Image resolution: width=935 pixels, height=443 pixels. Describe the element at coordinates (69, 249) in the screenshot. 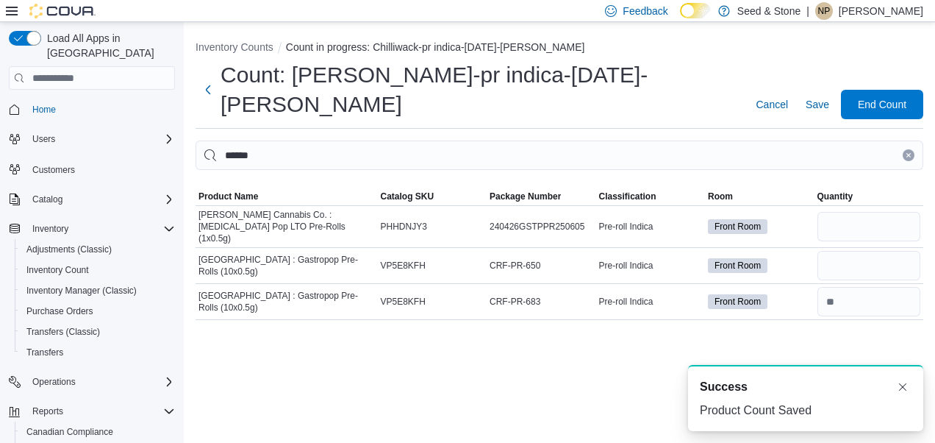

I see `span: Adjustments (Classic)` at that location.